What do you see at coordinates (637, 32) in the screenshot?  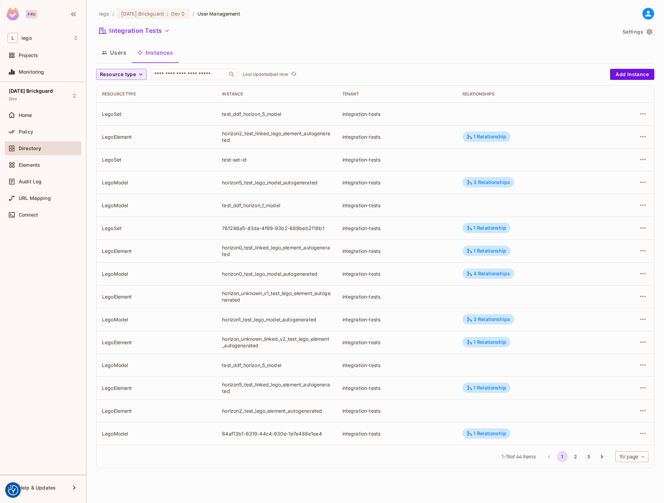 I see `button: Settings` at bounding box center [637, 32].